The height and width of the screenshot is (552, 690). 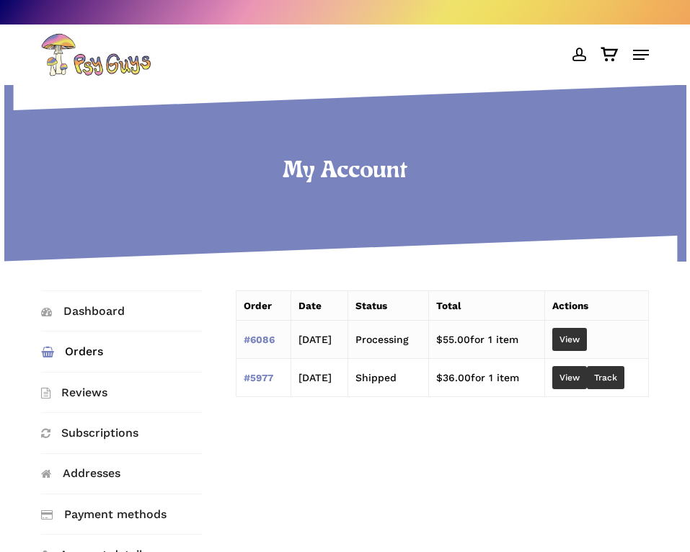 I want to click on img: PsyGuys, so click(x=96, y=55).